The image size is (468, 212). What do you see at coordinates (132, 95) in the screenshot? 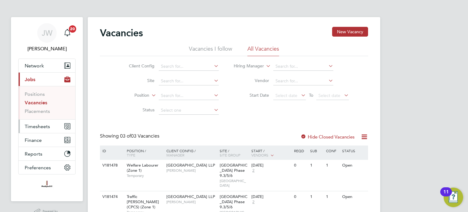
I see `label: Position` at bounding box center [132, 95].